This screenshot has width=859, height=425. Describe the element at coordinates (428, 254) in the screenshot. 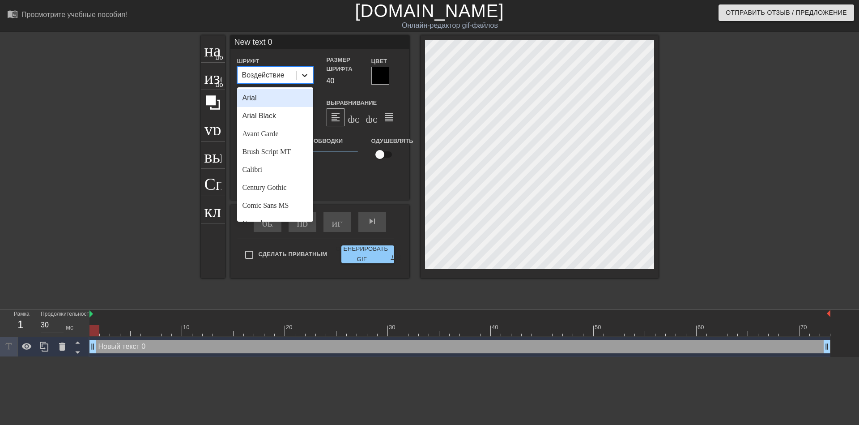

I see `ya-tr-span: двойная стрелка` at that location.